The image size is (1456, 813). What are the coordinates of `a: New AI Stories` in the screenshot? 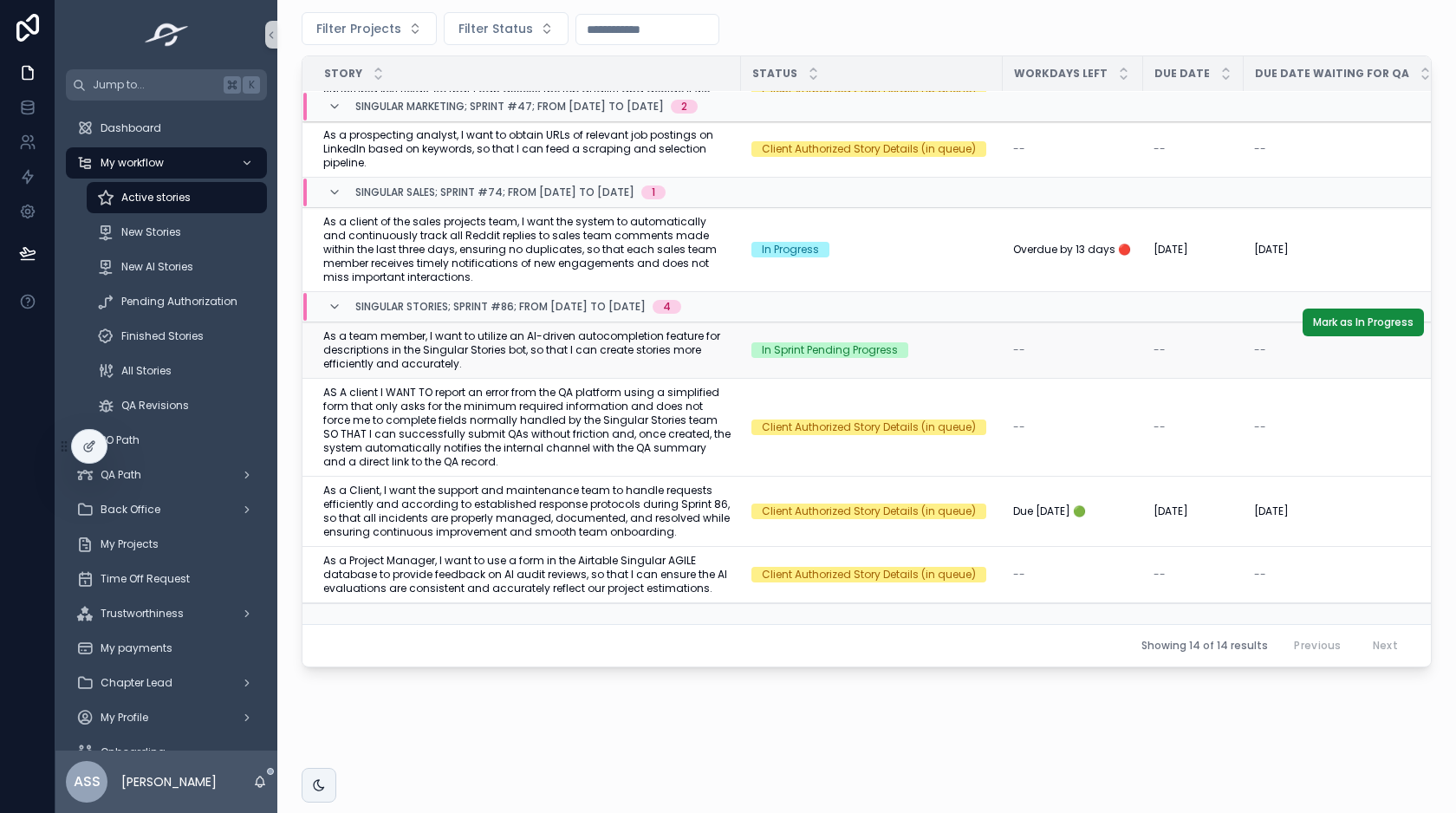 It's located at (177, 267).